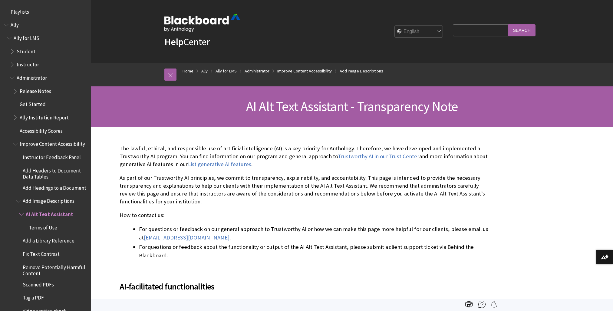 The width and height of the screenshot is (613, 311). Describe the element at coordinates (482, 304) in the screenshot. I see `img: More help` at that location.